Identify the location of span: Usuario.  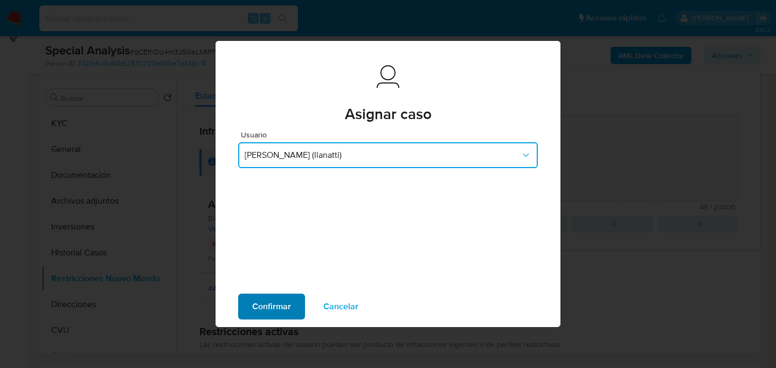
(391, 135).